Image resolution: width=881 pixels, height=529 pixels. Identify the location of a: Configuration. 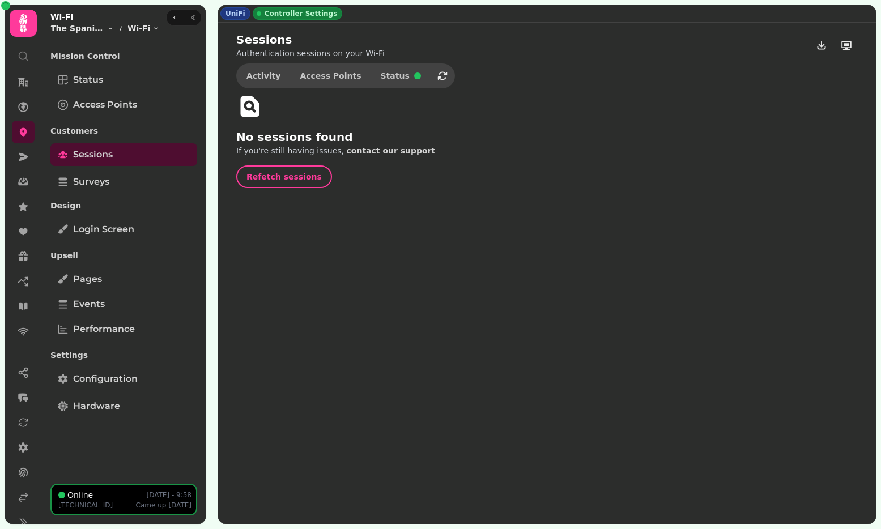
(124, 379).